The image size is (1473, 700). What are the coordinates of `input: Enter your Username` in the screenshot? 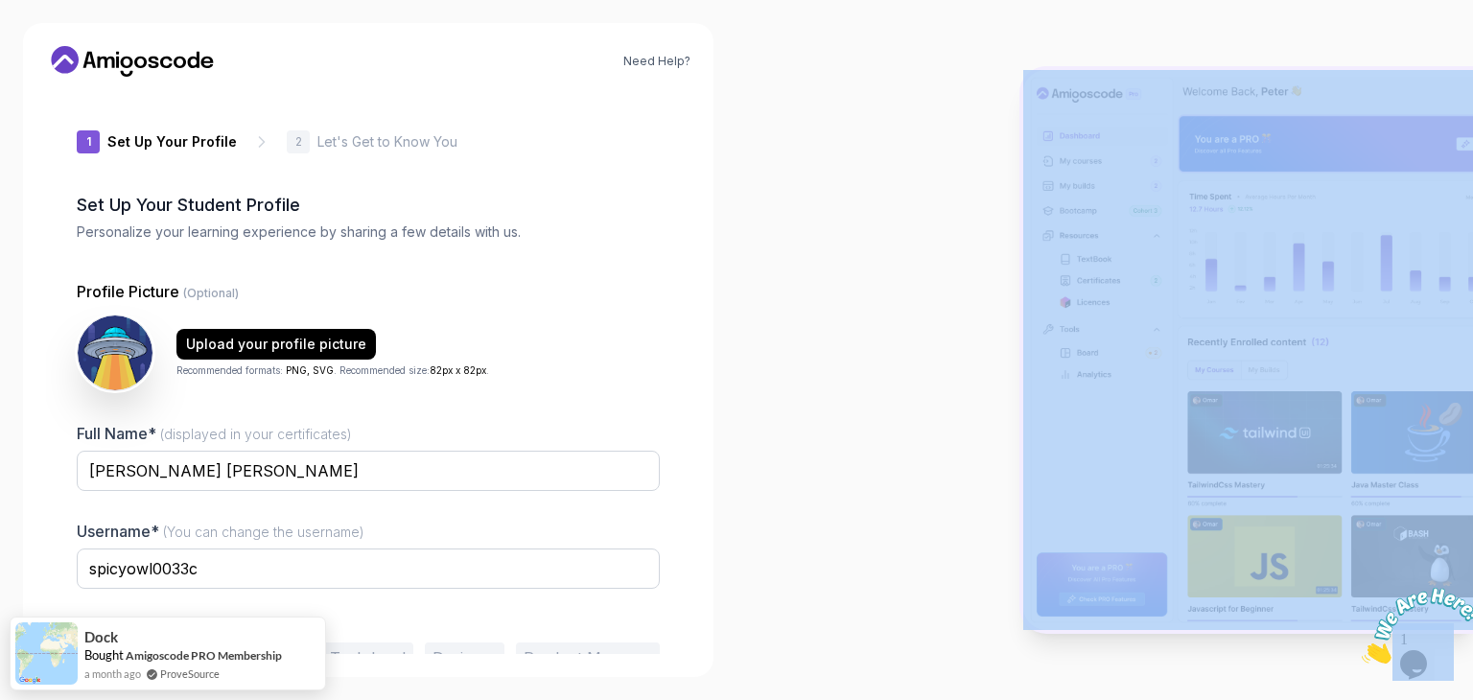 It's located at (368, 569).